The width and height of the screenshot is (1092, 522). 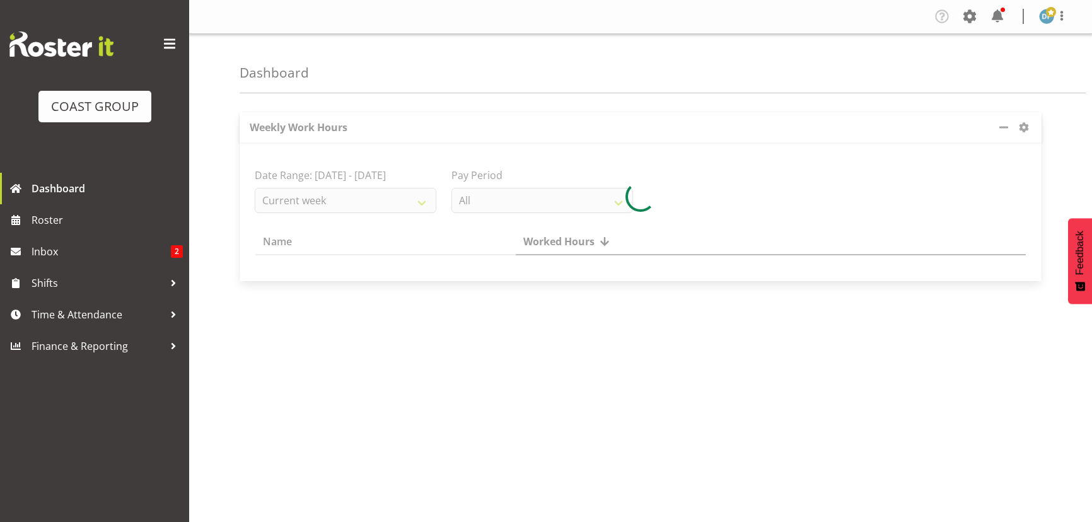 I want to click on span: Inbox, so click(x=101, y=252).